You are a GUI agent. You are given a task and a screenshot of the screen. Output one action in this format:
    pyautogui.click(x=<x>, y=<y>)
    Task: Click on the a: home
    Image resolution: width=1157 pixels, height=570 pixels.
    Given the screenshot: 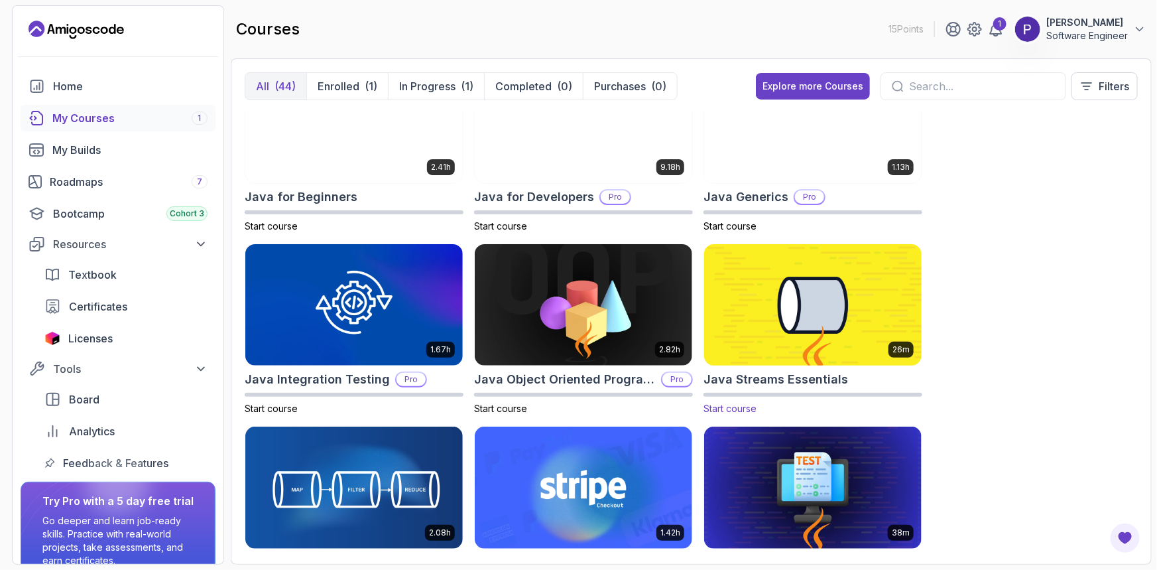 What is the action you would take?
    pyautogui.click(x=118, y=86)
    